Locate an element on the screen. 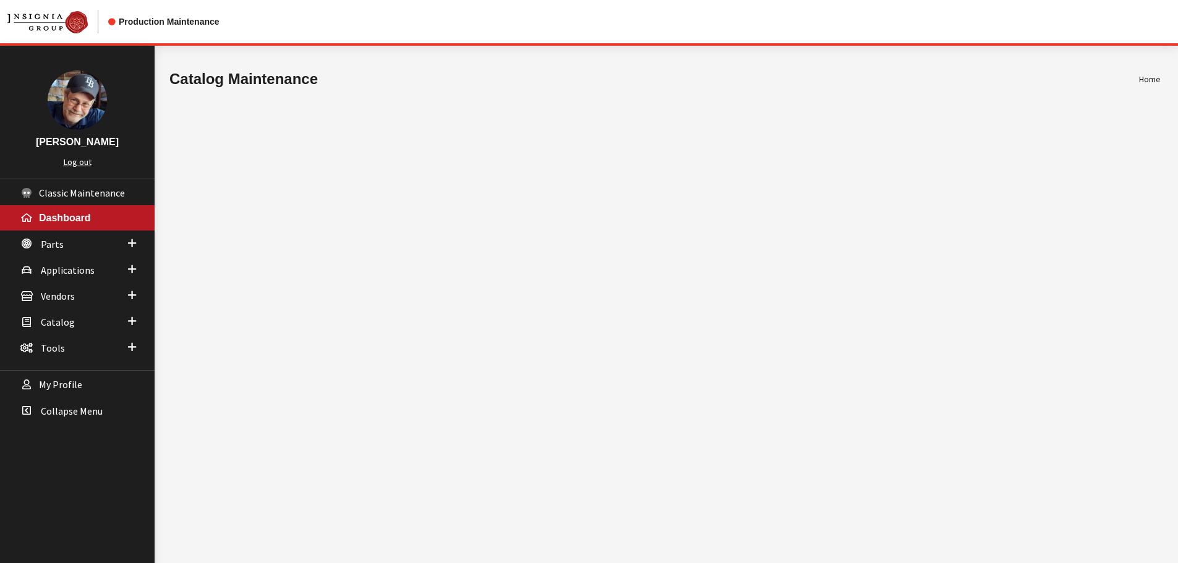 Image resolution: width=1178 pixels, height=563 pixels. div: Production Maintenance is located at coordinates (164, 22).